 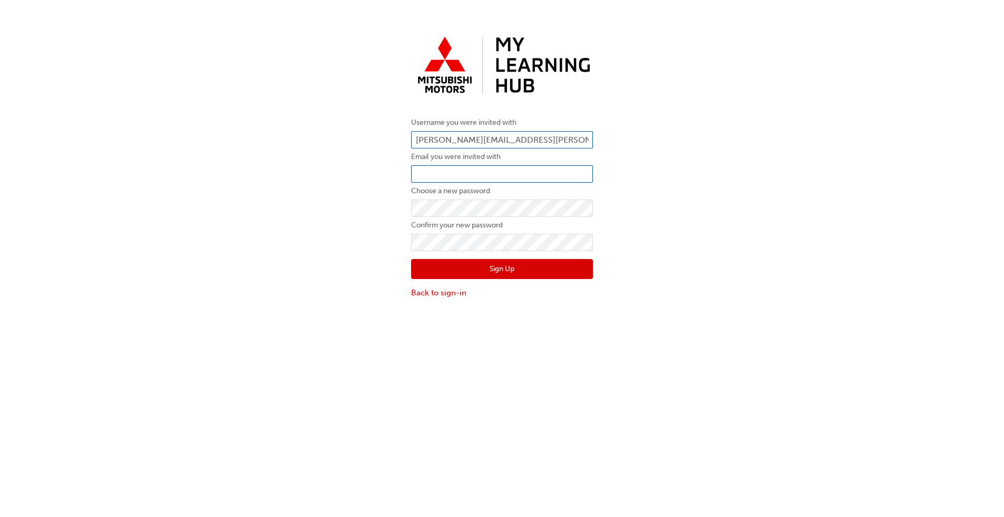 I want to click on a: Back to sign-in, so click(x=502, y=293).